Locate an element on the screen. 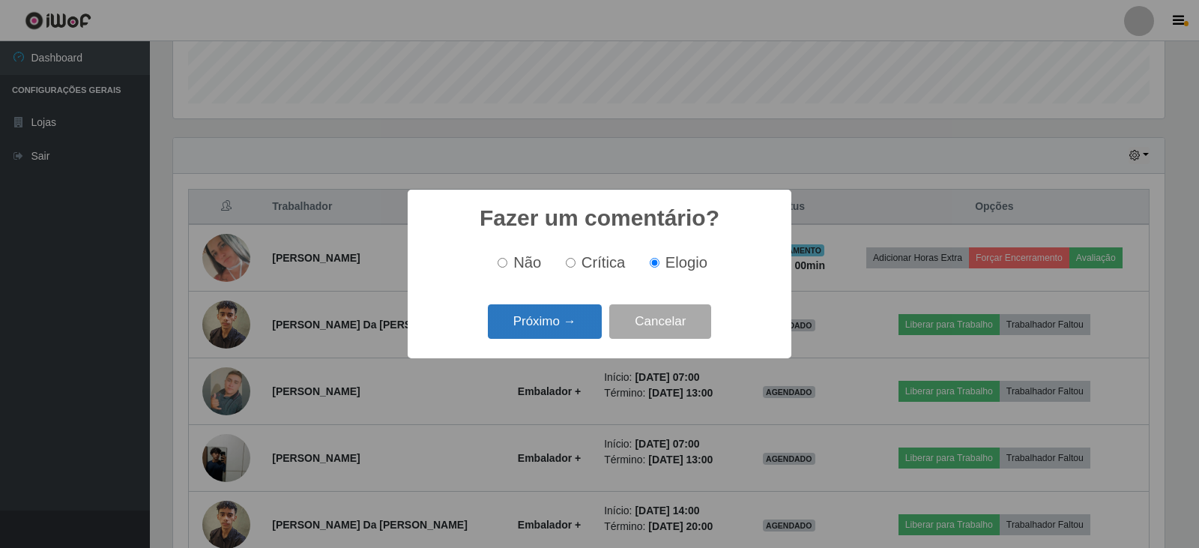 This screenshot has height=548, width=1199. span: Não is located at coordinates (527, 262).